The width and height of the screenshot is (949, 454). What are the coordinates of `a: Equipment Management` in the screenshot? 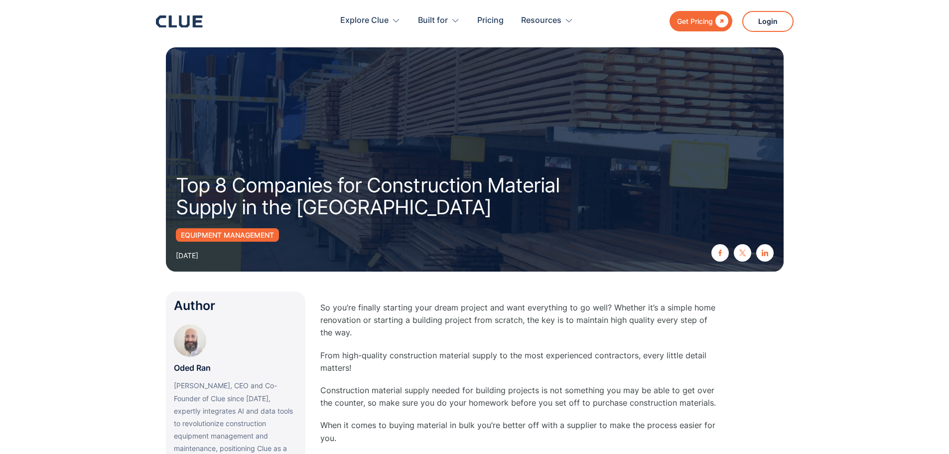 It's located at (227, 235).